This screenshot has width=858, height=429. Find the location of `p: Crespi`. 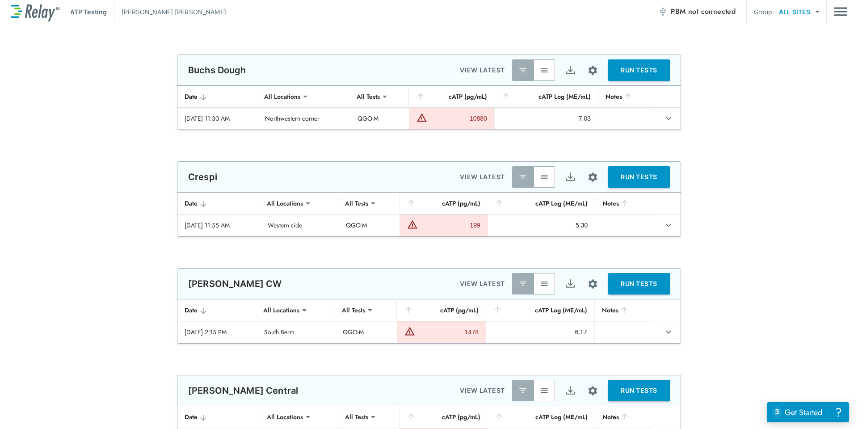

p: Crespi is located at coordinates (202, 177).